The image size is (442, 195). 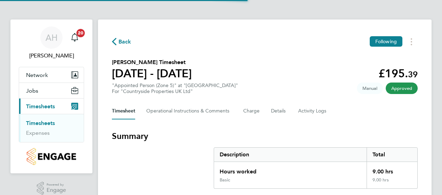 I want to click on span: Engage, so click(x=56, y=190).